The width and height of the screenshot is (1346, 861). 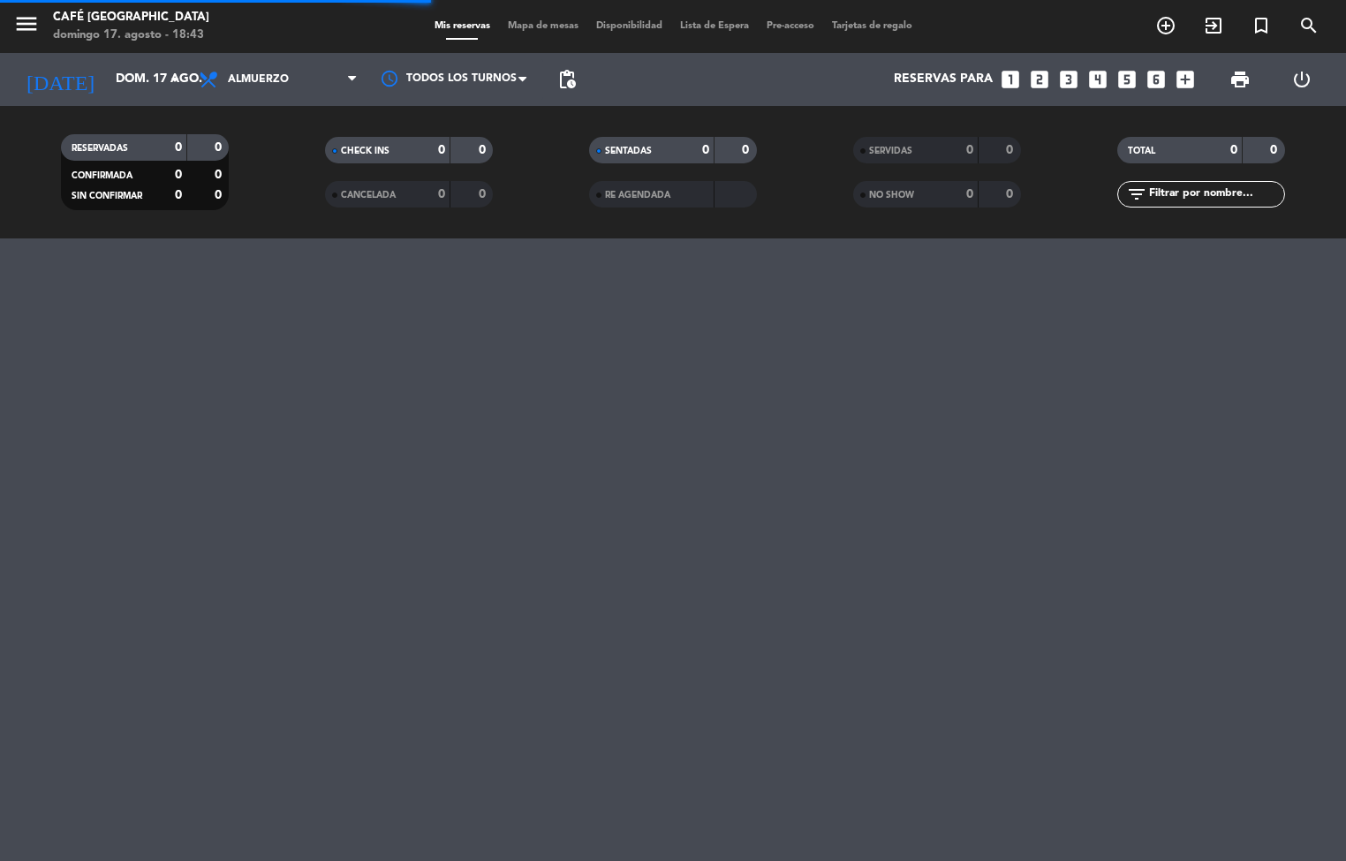 I want to click on span: Disponibilidad, so click(x=629, y=26).